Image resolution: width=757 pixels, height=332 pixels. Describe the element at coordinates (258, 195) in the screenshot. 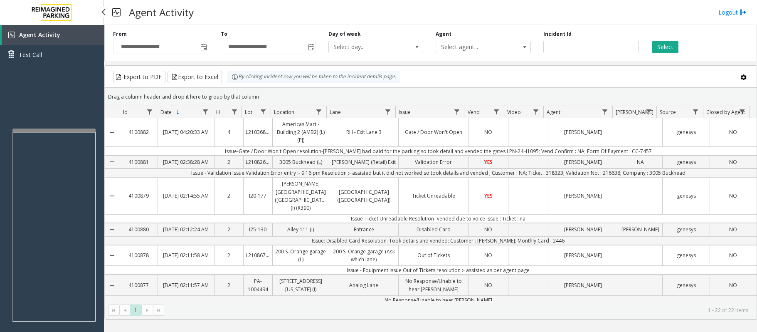

I see `a: I20-177` at that location.